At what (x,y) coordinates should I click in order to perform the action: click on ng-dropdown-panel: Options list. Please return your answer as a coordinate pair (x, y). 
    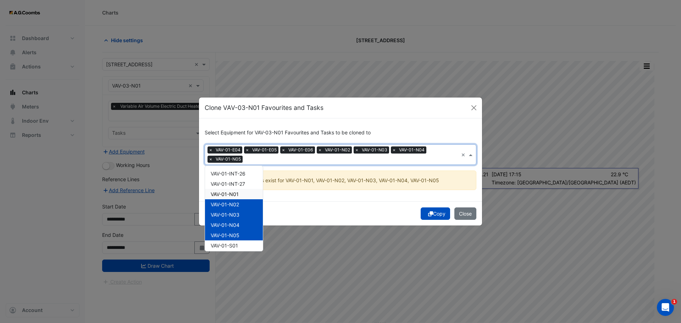
    Looking at the image, I should click on (234, 208).